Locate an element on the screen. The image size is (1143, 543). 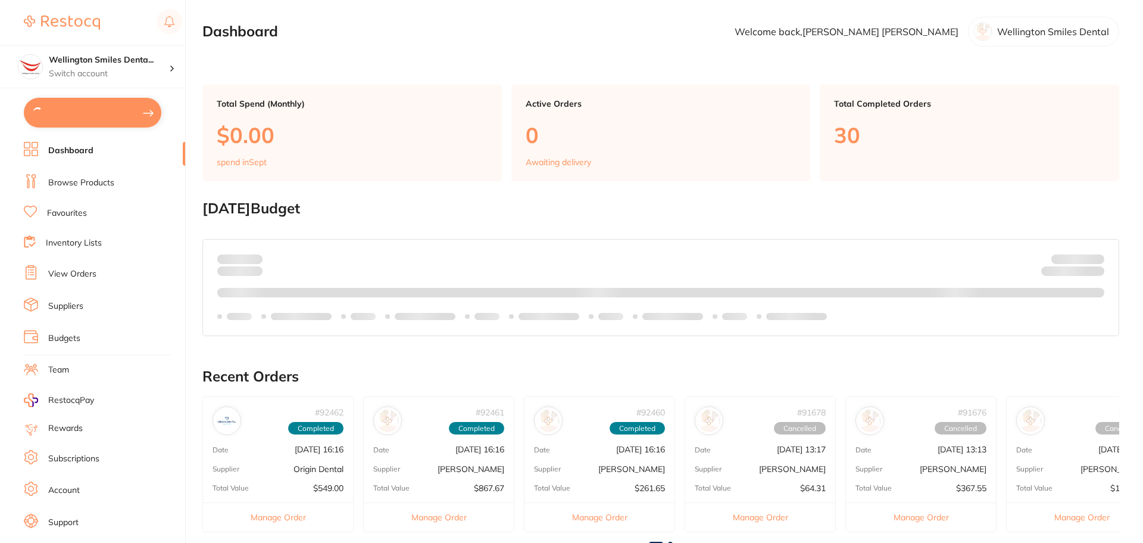
p: $867.67 is located at coordinates (489, 488).